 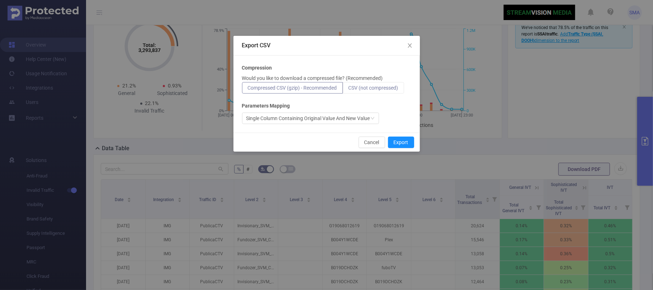 What do you see at coordinates (373, 119) in the screenshot?
I see `i: icon: down` at bounding box center [373, 119].